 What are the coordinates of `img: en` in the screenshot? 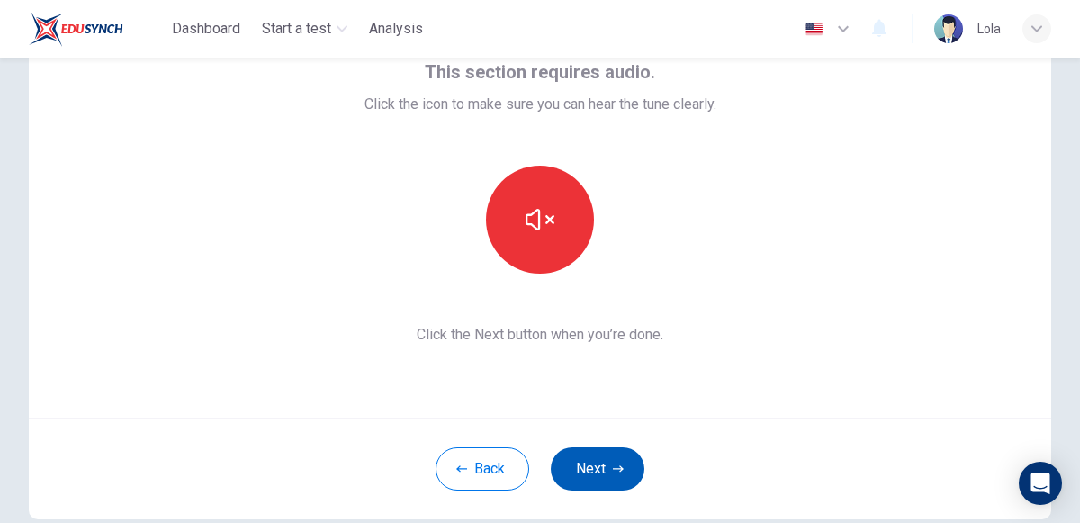 It's located at (813, 29).